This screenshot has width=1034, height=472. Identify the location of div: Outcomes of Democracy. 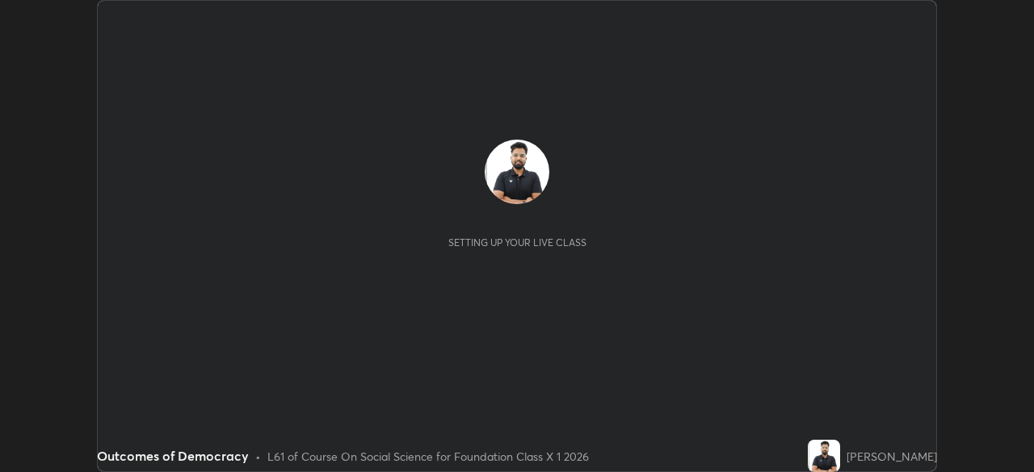
(173, 456).